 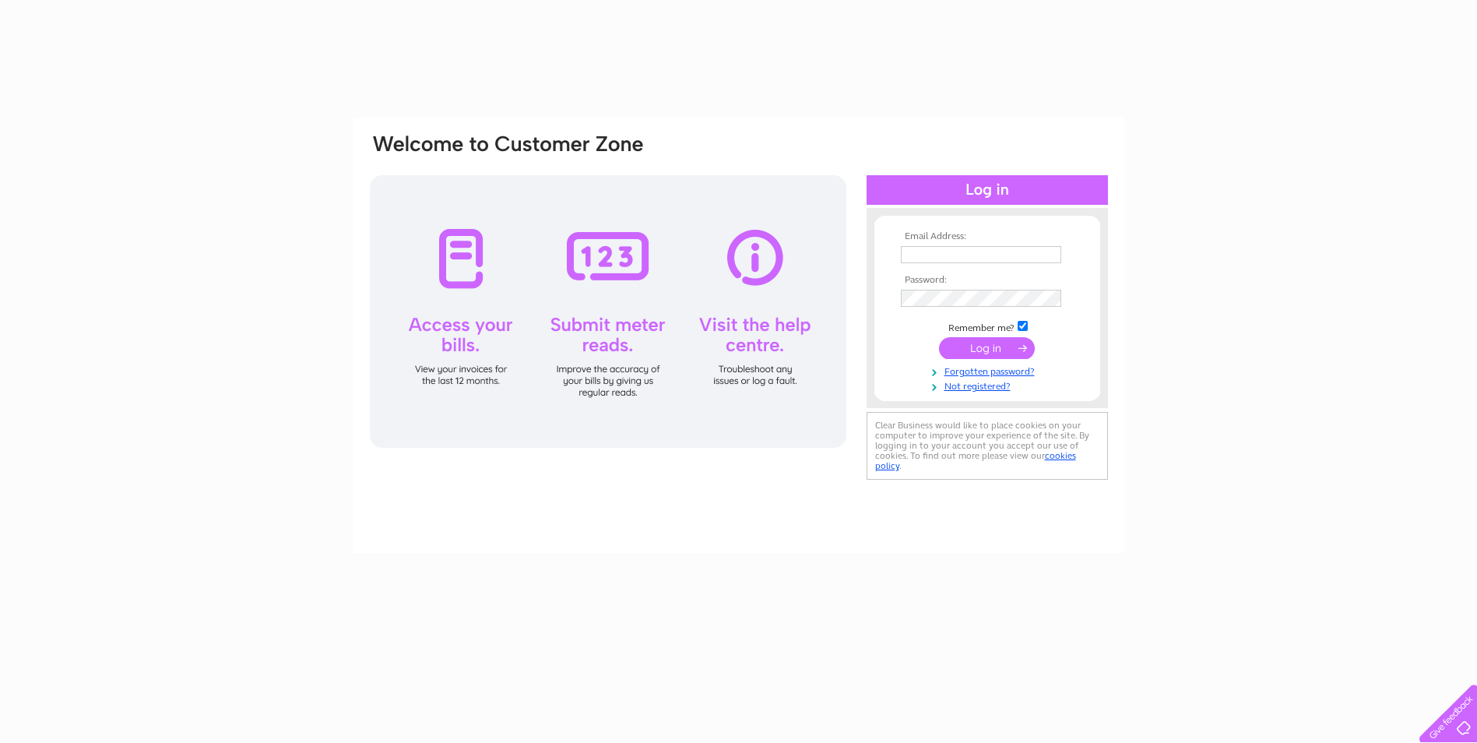 What do you see at coordinates (989, 370) in the screenshot?
I see `a: Forgotten password?` at bounding box center [989, 370].